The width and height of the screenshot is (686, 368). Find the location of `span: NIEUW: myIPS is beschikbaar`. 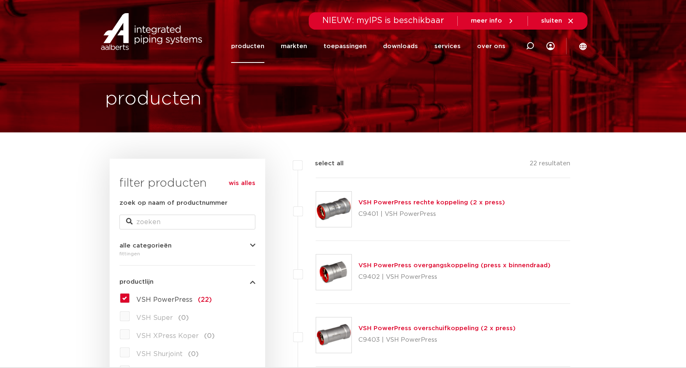

span: NIEUW: myIPS is beschikbaar is located at coordinates (383, 21).